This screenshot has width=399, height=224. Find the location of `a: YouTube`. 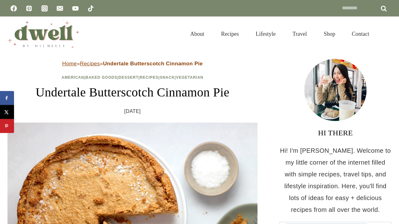

a: YouTube is located at coordinates (75, 8).